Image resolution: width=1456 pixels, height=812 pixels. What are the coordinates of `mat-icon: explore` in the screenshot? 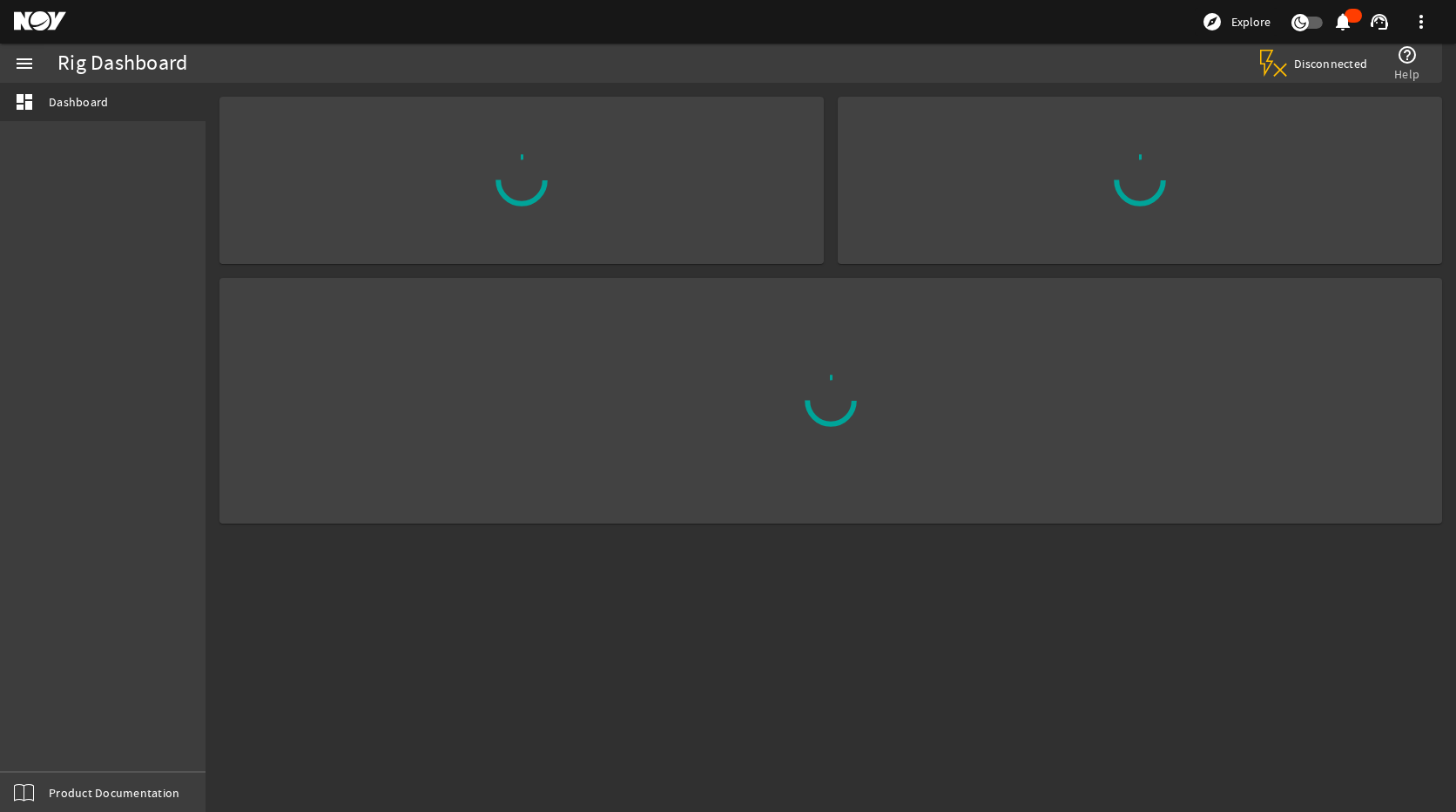 It's located at (1212, 22).